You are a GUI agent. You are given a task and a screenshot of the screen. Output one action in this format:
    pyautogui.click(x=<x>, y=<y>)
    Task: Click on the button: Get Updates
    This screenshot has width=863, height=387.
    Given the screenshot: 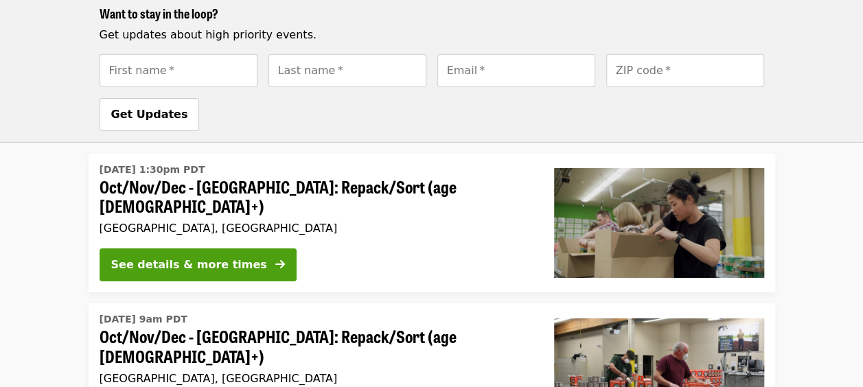 What is the action you would take?
    pyautogui.click(x=150, y=115)
    